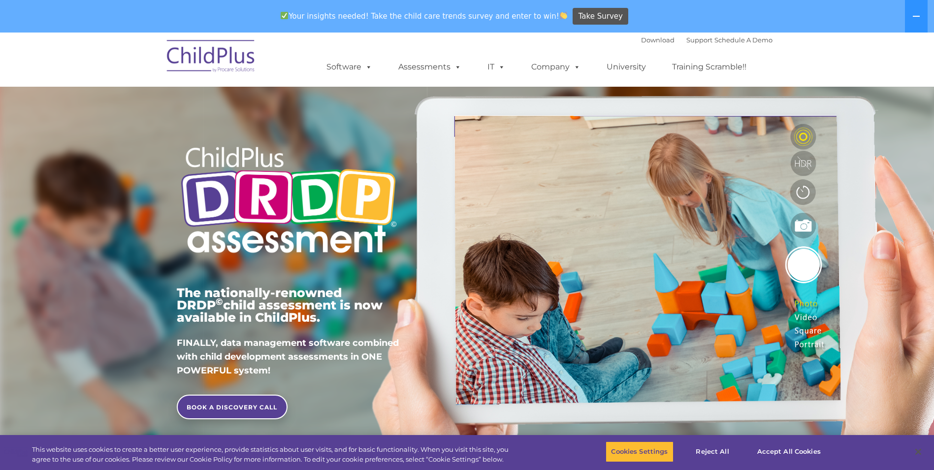 The height and width of the screenshot is (470, 934). What do you see at coordinates (280, 305) in the screenshot?
I see `span: The nationally-renowned DRDP child assessment is now available in ChildPlus.` at bounding box center [280, 305].